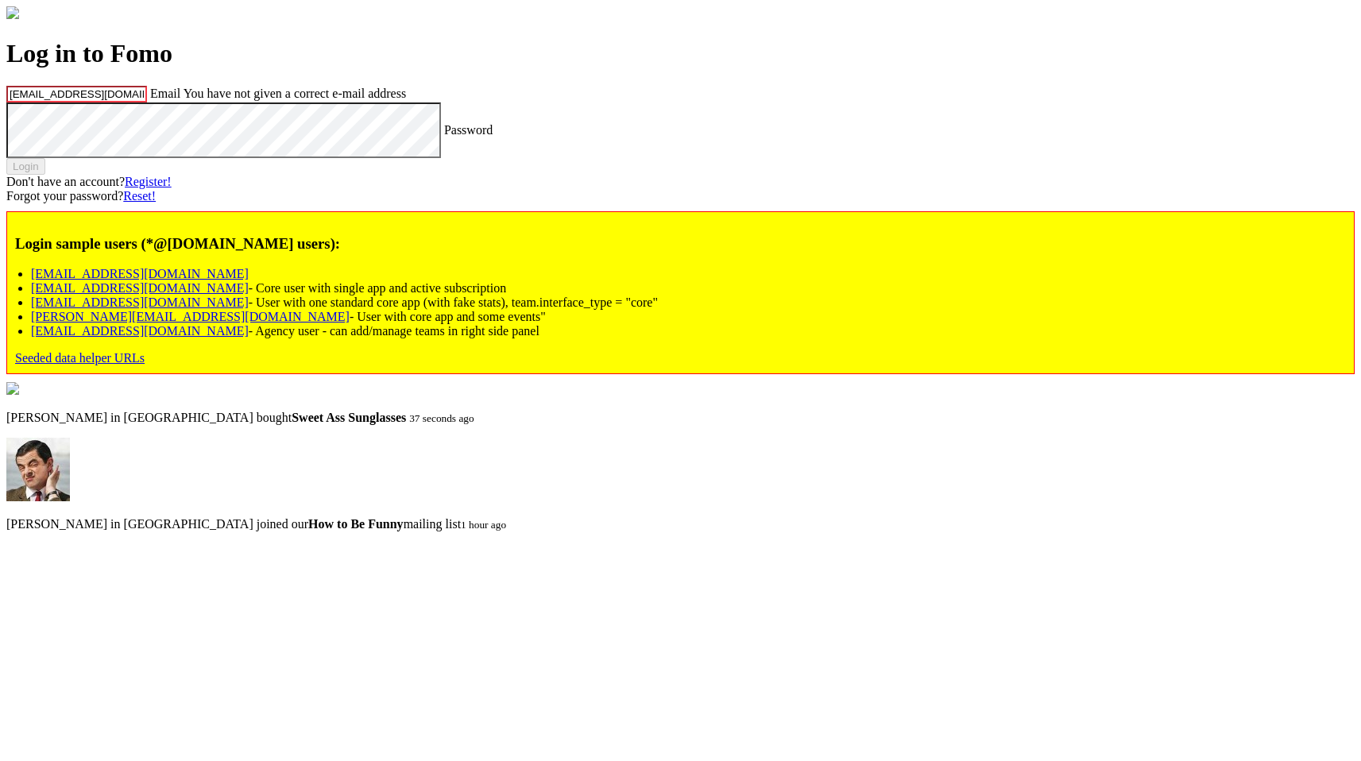  What do you see at coordinates (349, 417) in the screenshot?
I see `b: Sweet Ass Sunglasses` at bounding box center [349, 417].